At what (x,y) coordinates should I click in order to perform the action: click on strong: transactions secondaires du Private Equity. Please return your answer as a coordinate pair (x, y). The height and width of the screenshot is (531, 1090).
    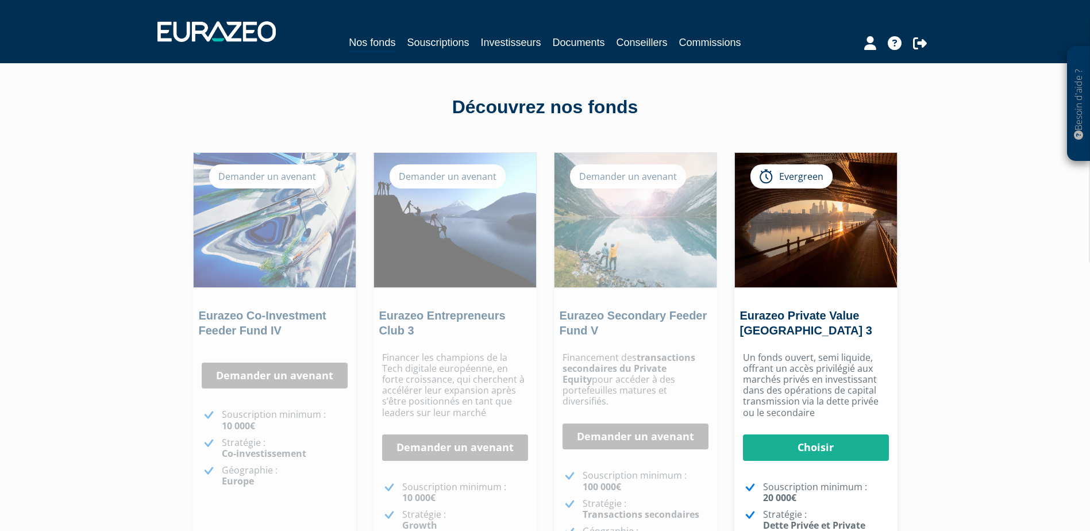
    Looking at the image, I should click on (629, 368).